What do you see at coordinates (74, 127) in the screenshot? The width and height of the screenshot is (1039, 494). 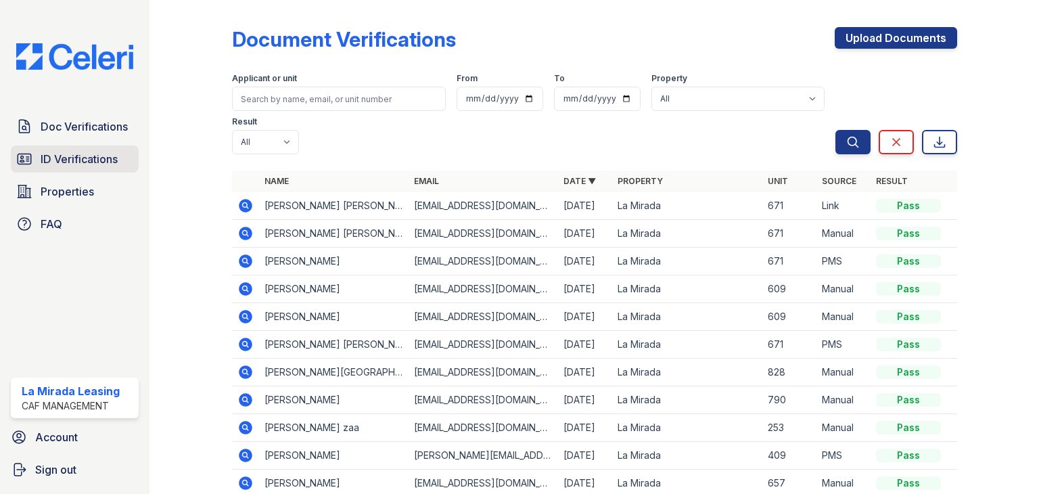 I see `a: Doc Verifications` at bounding box center [74, 127].